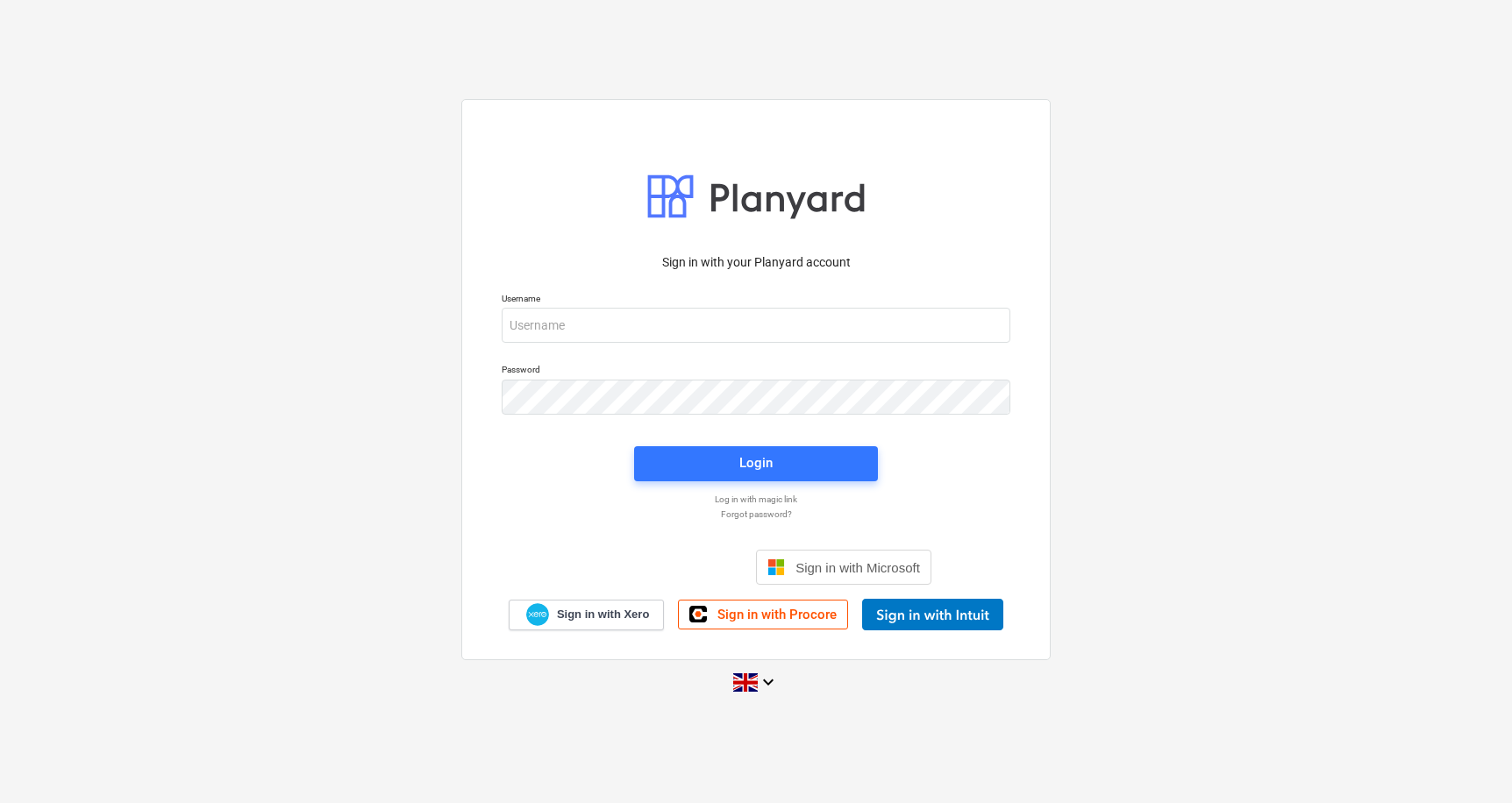  Describe the element at coordinates (756, 326) in the screenshot. I see `input: Username` at that location.